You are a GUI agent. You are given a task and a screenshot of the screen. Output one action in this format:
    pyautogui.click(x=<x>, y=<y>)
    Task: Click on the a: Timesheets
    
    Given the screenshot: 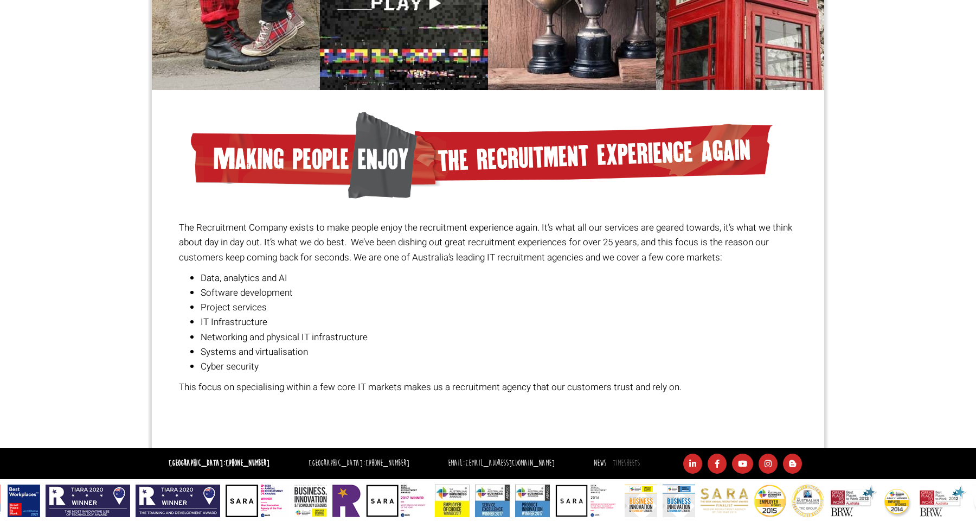 What is the action you would take?
    pyautogui.click(x=626, y=463)
    